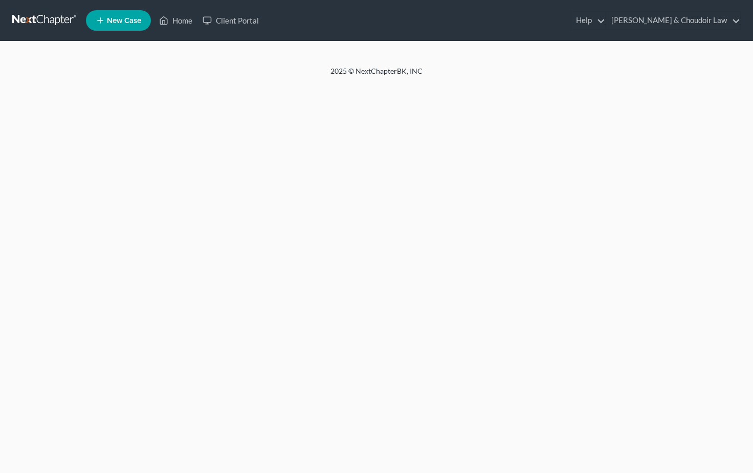  I want to click on a: Home, so click(175, 20).